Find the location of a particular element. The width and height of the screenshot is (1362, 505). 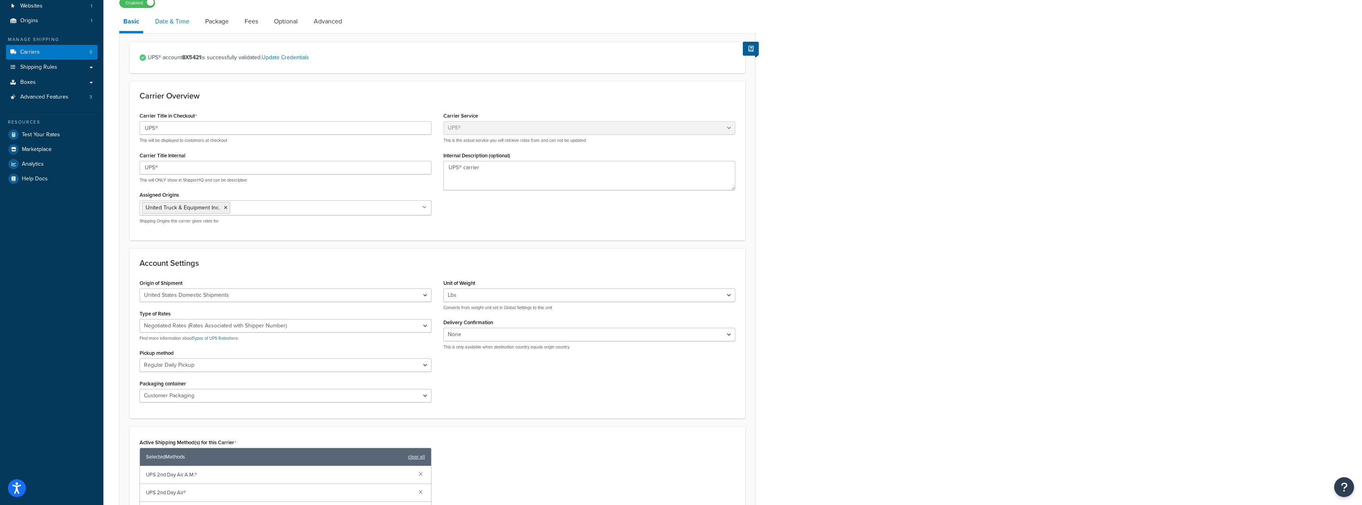

a: Optional is located at coordinates (286, 21).